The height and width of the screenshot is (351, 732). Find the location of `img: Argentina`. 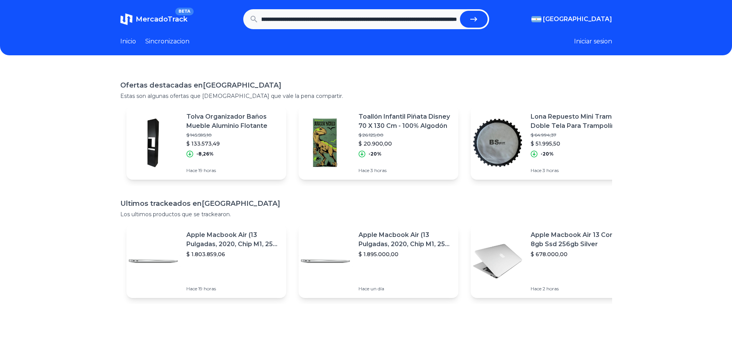

img: Argentina is located at coordinates (536, 19).